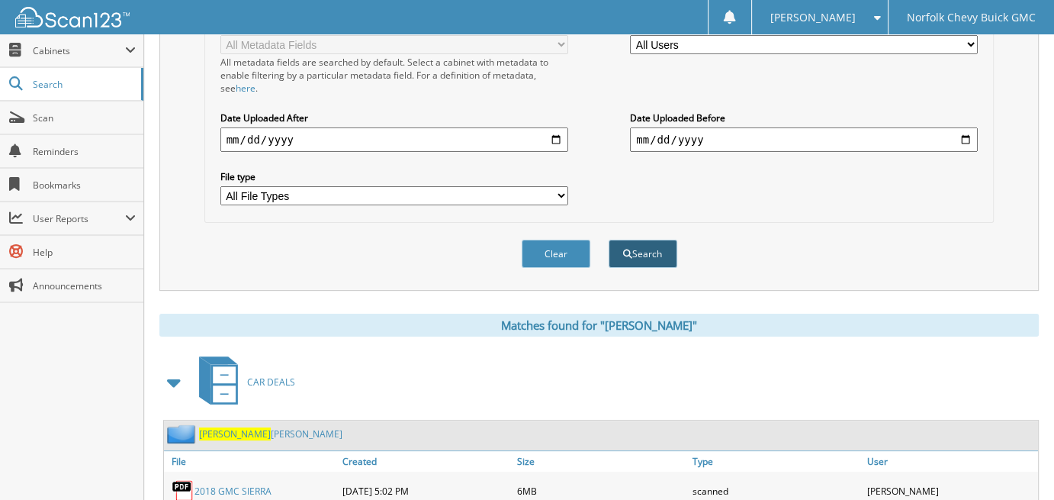 This screenshot has height=500, width=1054. Describe the element at coordinates (394, 75) in the screenshot. I see `div: All metadata fields are searched by default. Select a cabinet with metadata to enable filtering b...` at that location.